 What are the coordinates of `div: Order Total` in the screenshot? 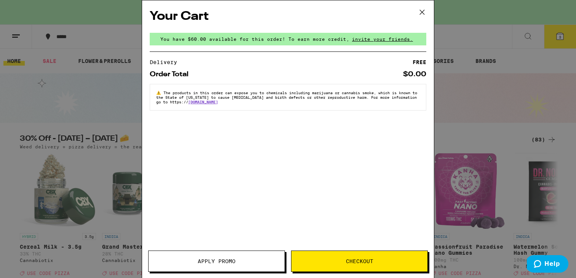 It's located at (172, 74).